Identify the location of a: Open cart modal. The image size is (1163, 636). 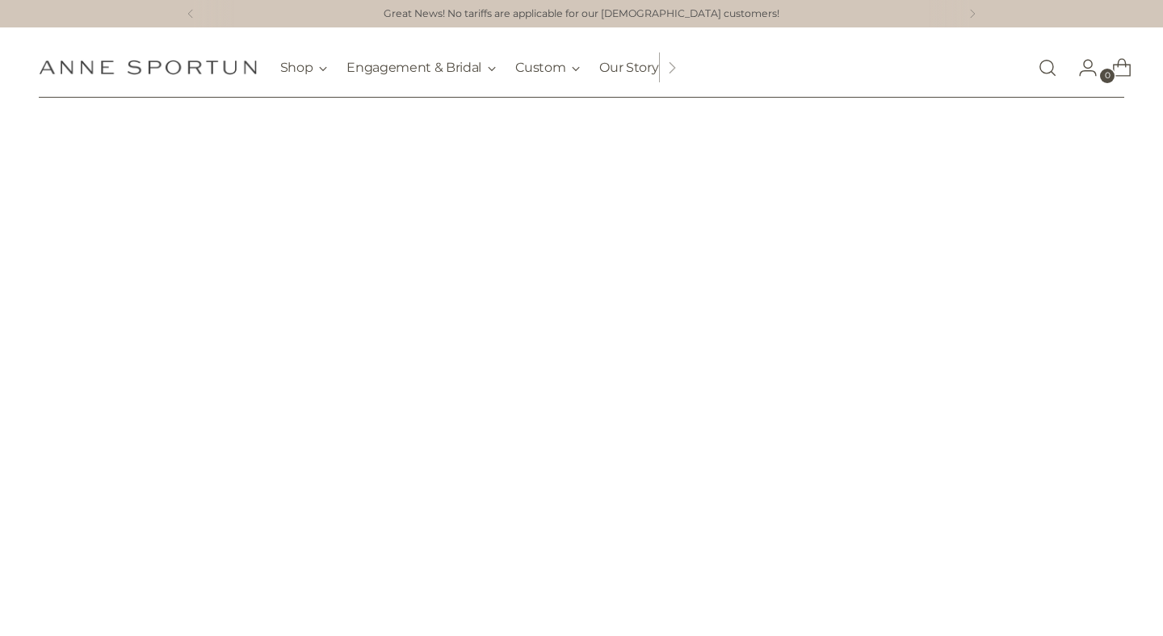
(1115, 68).